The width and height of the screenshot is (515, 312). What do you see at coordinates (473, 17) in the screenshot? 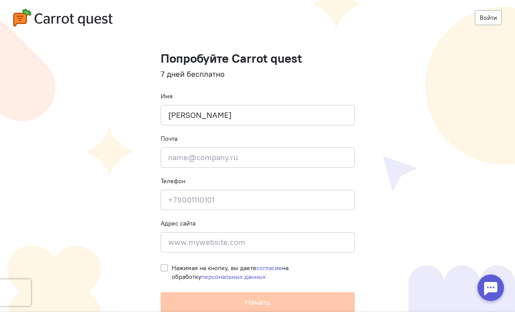
I see `span: Я согласен` at bounding box center [473, 17].